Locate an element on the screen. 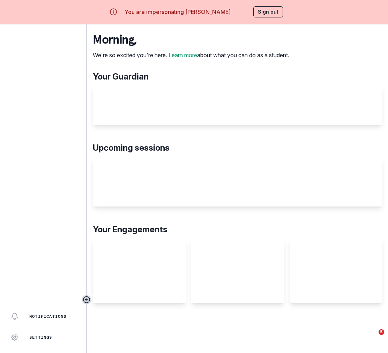 This screenshot has height=353, width=388. p: morning , is located at coordinates (191, 40).